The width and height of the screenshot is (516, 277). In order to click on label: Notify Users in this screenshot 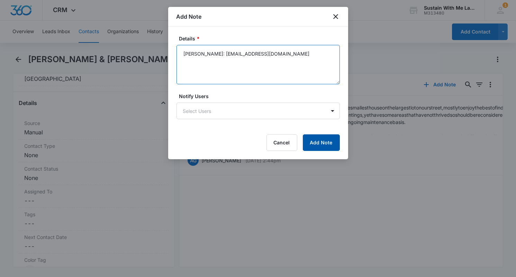, I will do `click(261, 96)`.